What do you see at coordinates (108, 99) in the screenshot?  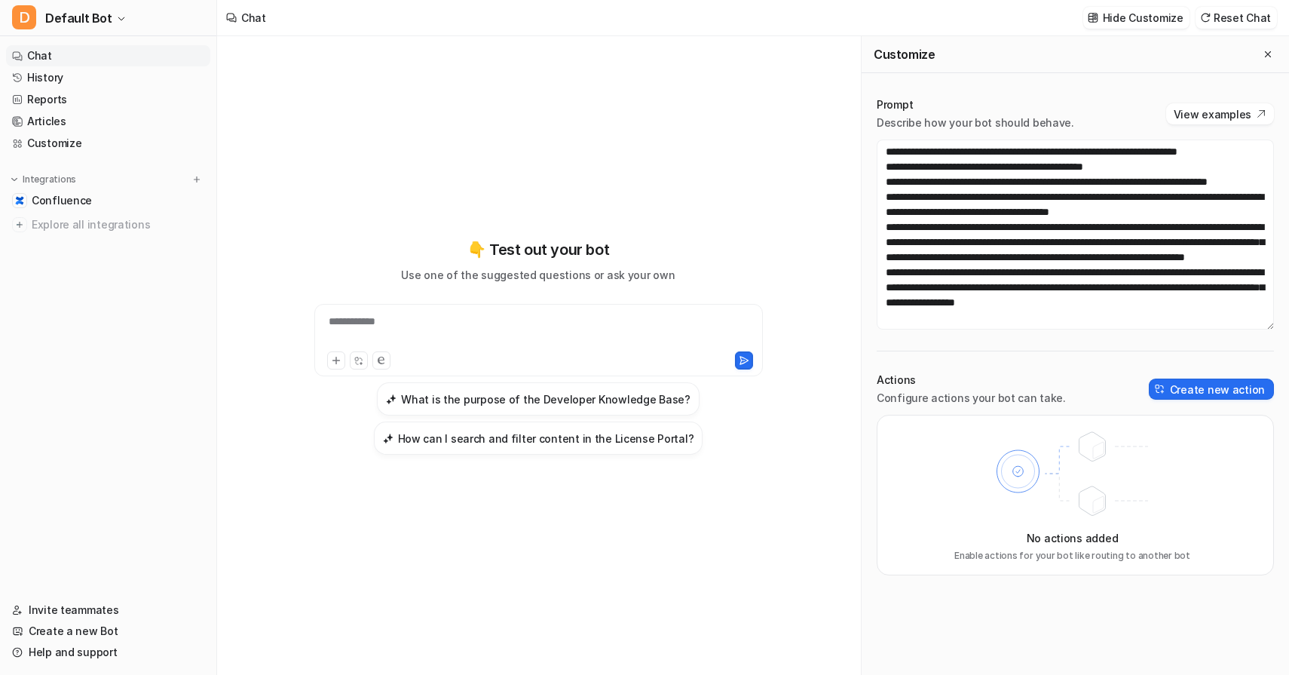 I see `a: Reports` at bounding box center [108, 99].